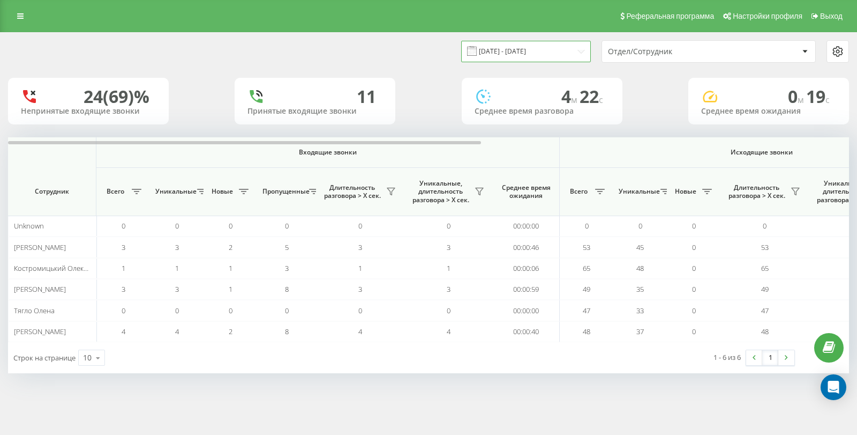 The height and width of the screenshot is (435, 857). What do you see at coordinates (29, 226) in the screenshot?
I see `span: Unknown` at bounding box center [29, 226].